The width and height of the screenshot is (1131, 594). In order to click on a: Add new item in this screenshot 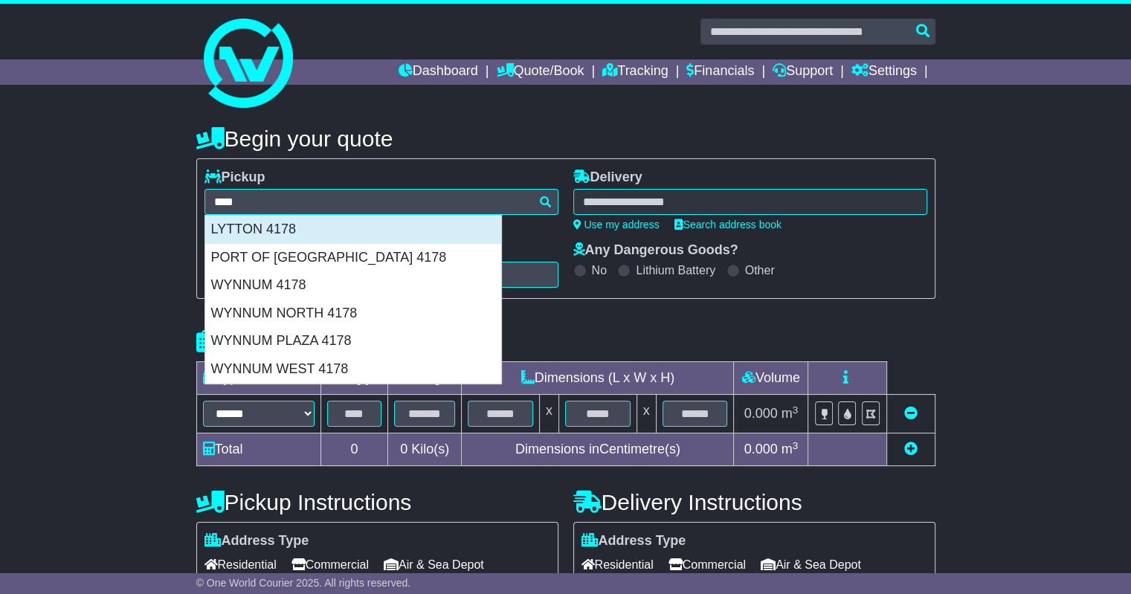, I will do `click(911, 449)`.